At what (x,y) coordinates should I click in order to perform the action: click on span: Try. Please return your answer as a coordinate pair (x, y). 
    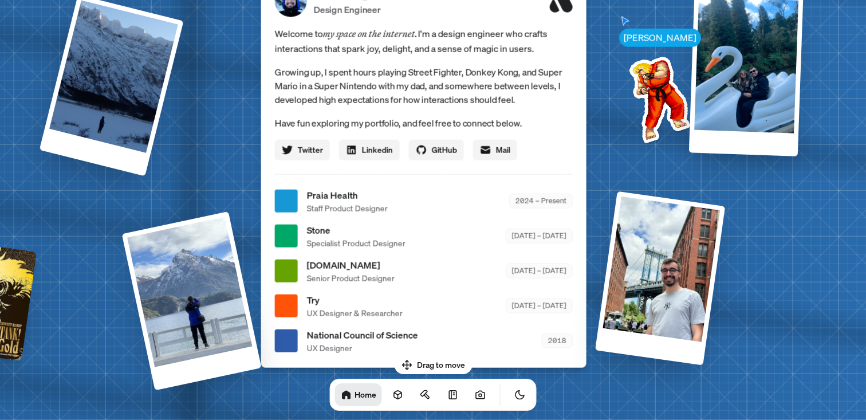
    Looking at the image, I should click on (355, 300).